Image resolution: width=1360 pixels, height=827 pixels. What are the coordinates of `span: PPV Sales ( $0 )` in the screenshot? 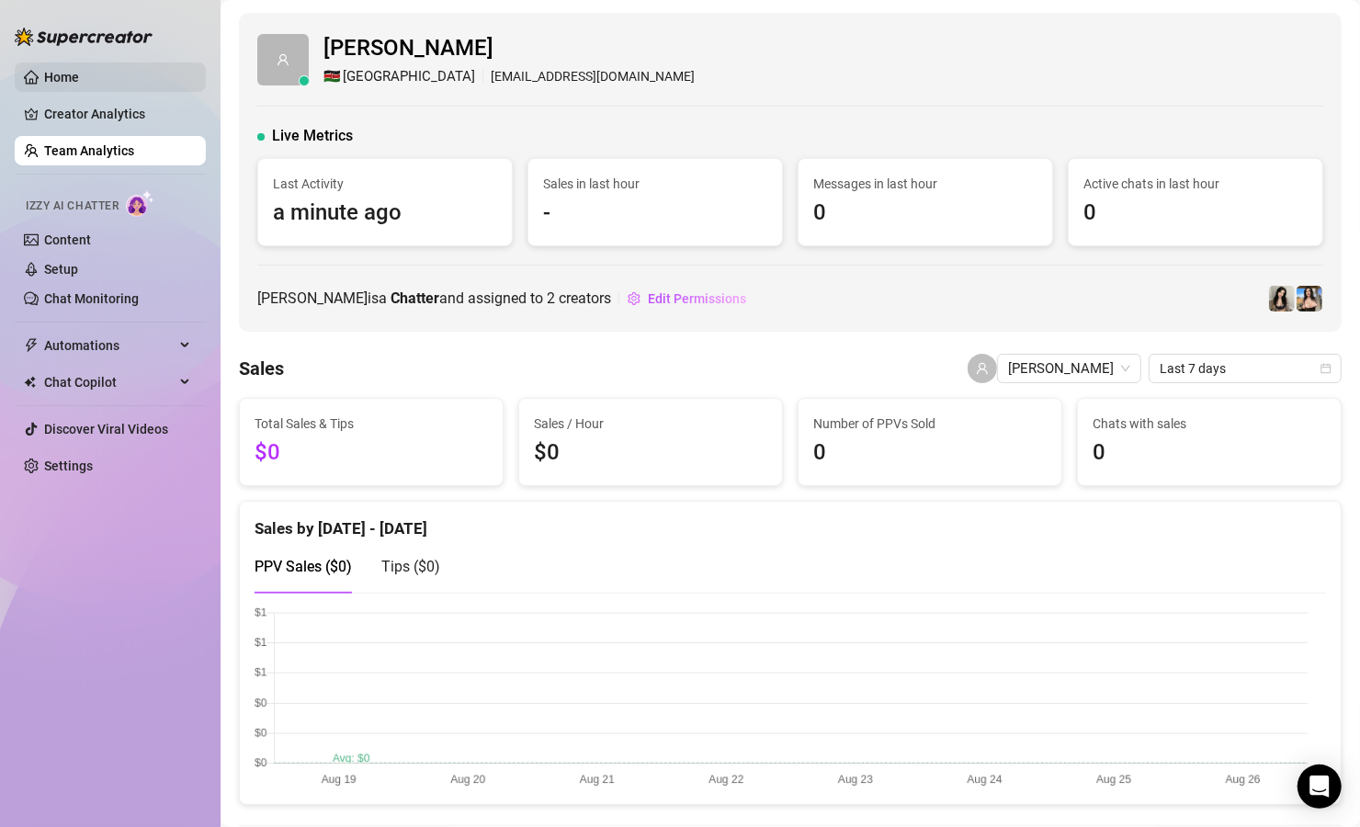 It's located at (303, 566).